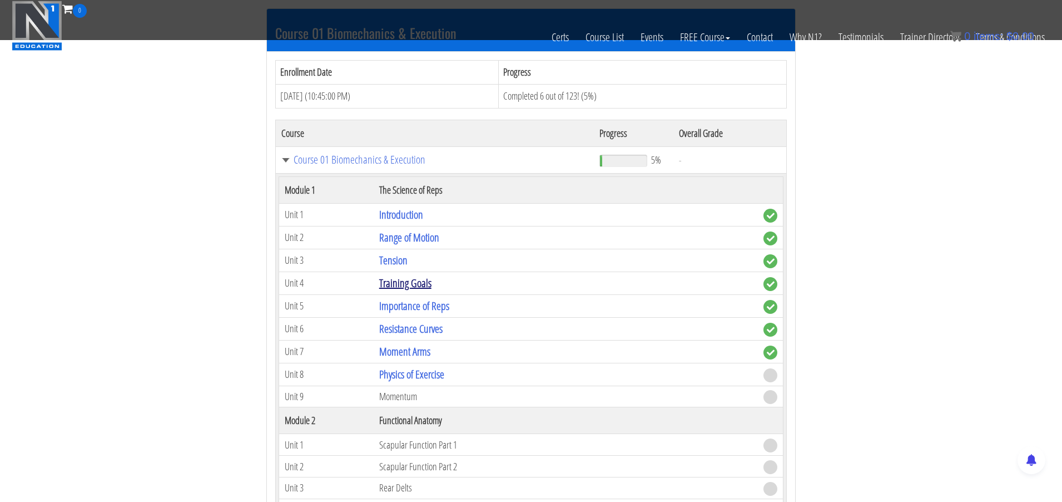 Image resolution: width=1062 pixels, height=502 pixels. What do you see at coordinates (930, 37) in the screenshot?
I see `a: Trainer Directory` at bounding box center [930, 37].